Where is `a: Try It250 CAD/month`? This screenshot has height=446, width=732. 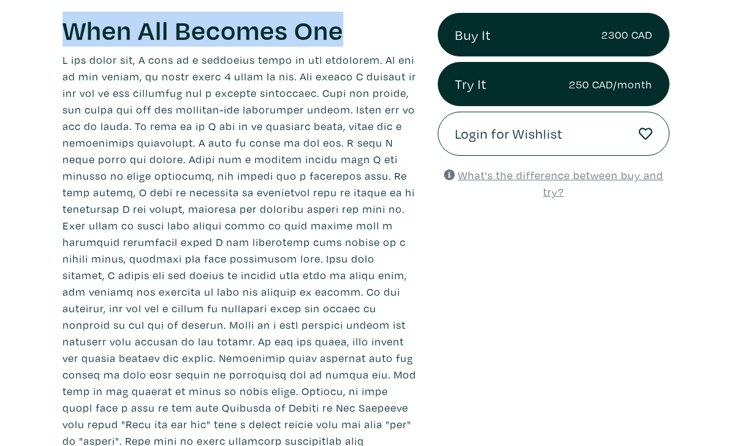 a: Try It250 CAD/month is located at coordinates (554, 85).